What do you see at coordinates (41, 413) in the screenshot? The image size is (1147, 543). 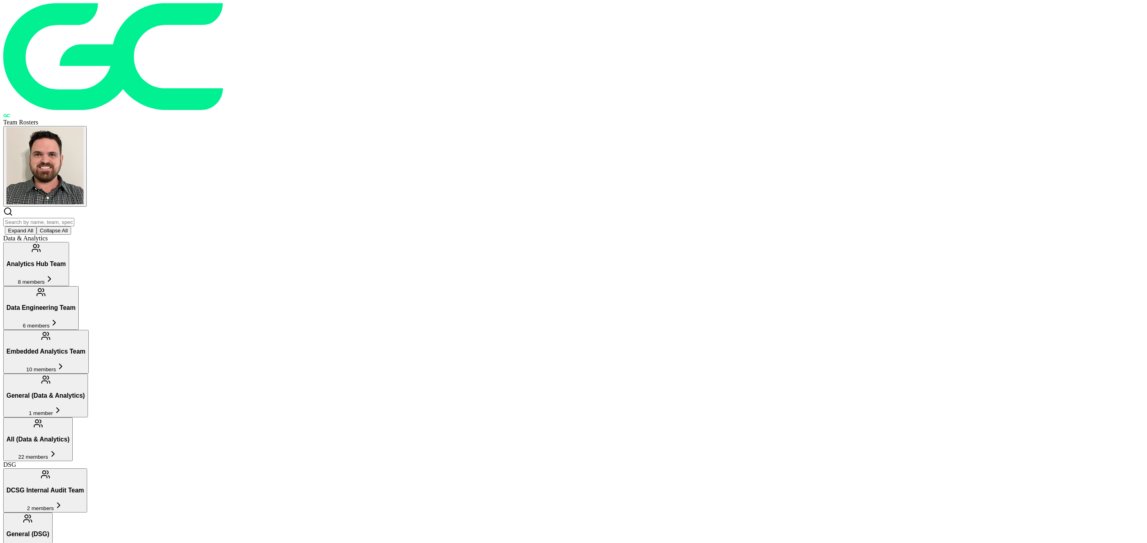 I see `span: 1 member` at bounding box center [41, 413].